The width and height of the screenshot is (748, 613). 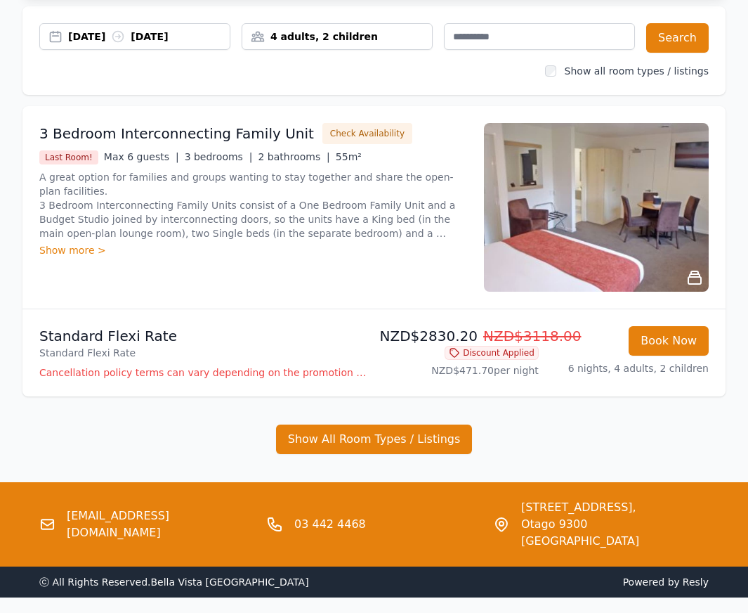 What do you see at coordinates (460, 370) in the screenshot?
I see `p: NZD$471.70 per night` at bounding box center [460, 370].